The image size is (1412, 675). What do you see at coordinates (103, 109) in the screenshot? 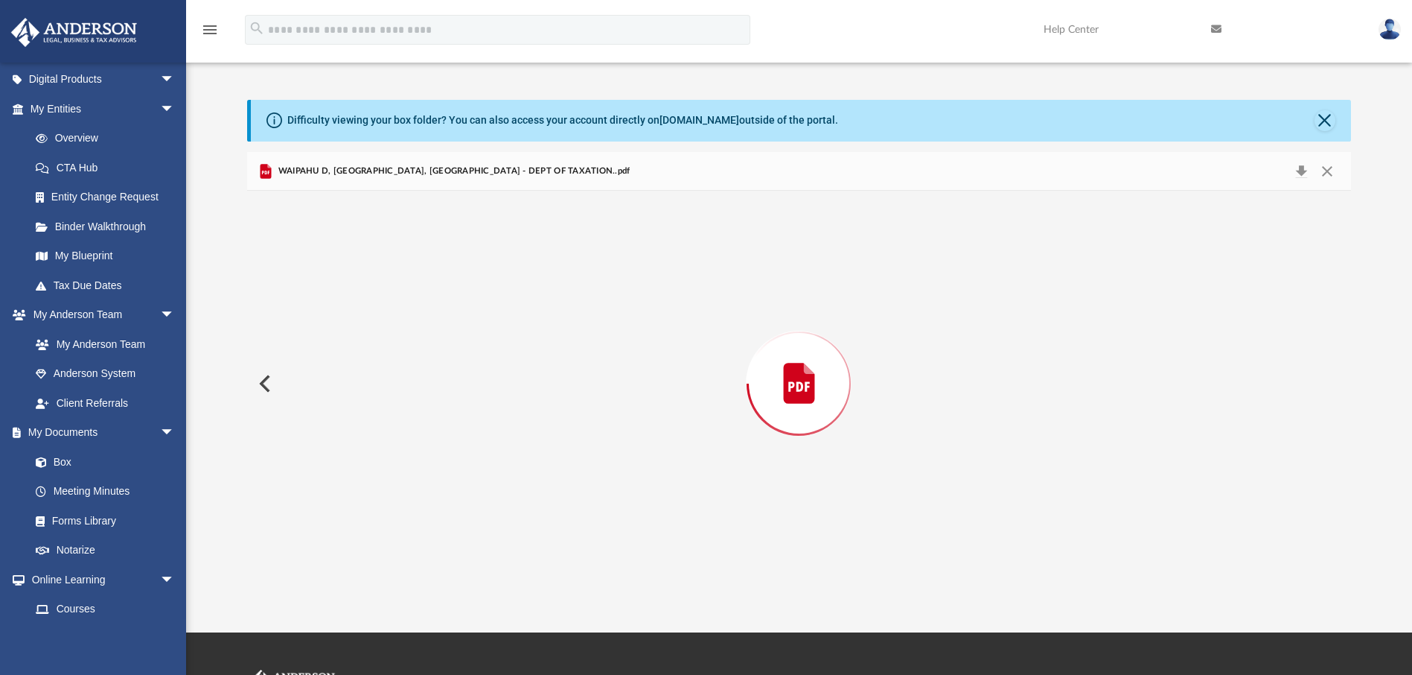
I see `a: My Entitiesarrow_drop_down` at bounding box center [103, 109].